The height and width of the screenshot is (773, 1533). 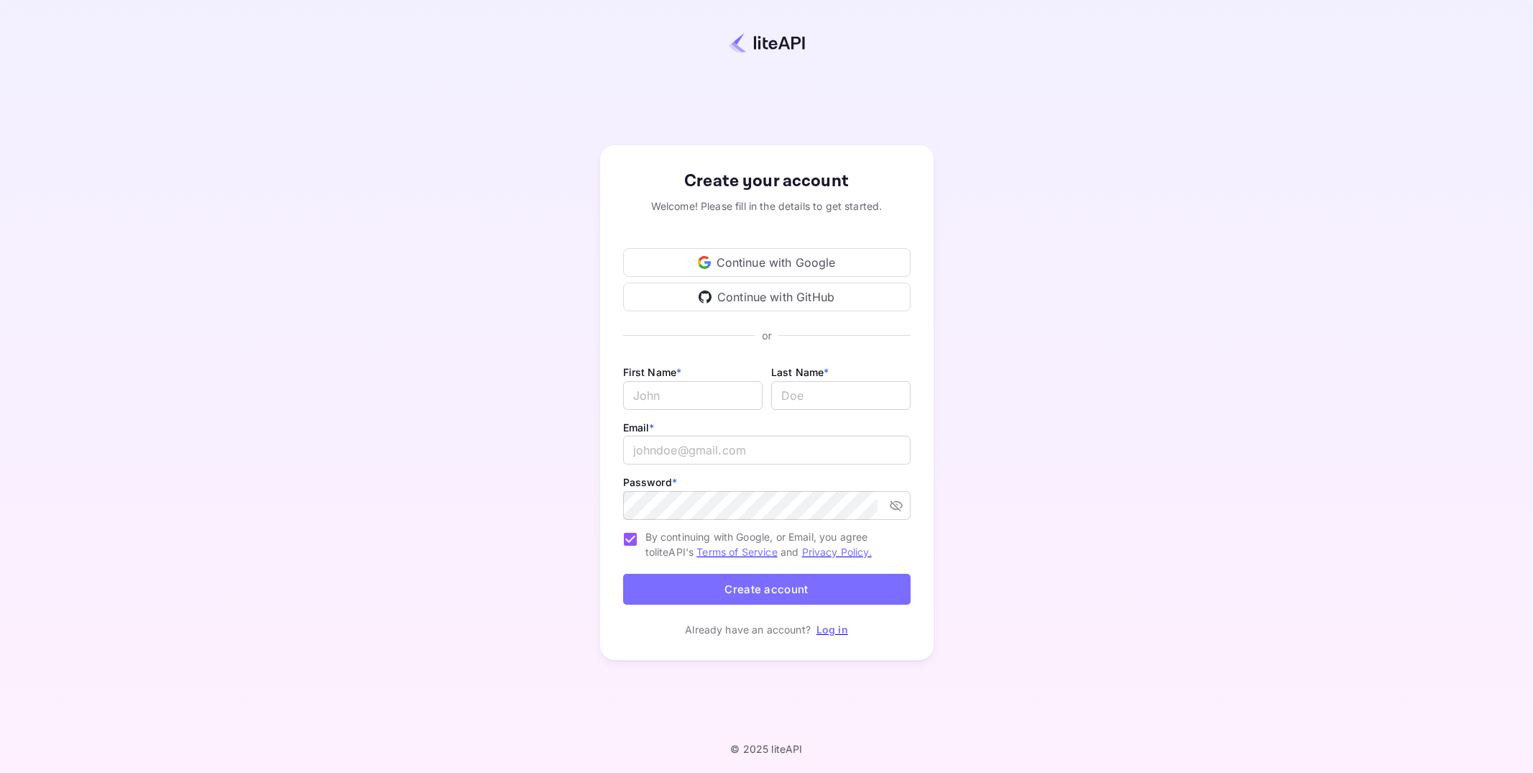 I want to click on a: Terms of Service, so click(x=737, y=551).